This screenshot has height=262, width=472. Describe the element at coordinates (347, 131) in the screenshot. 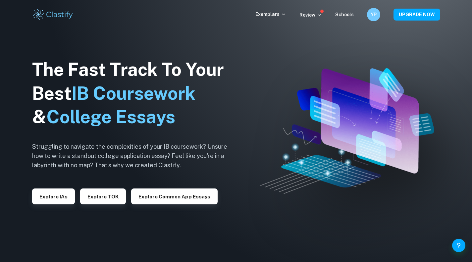

I see `img: Clastify hero` at that location.